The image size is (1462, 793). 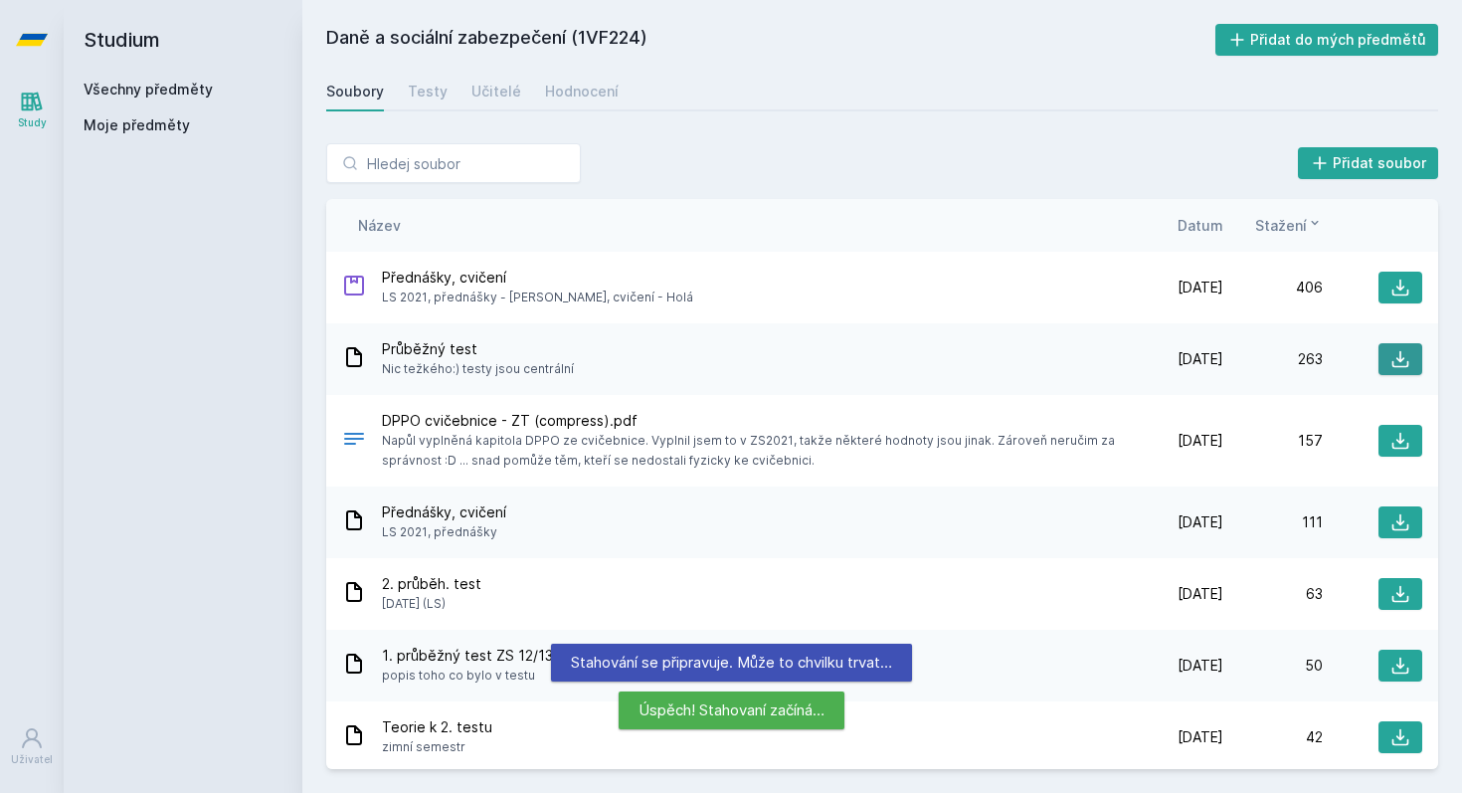 I want to click on div: PDF, so click(x=354, y=441).